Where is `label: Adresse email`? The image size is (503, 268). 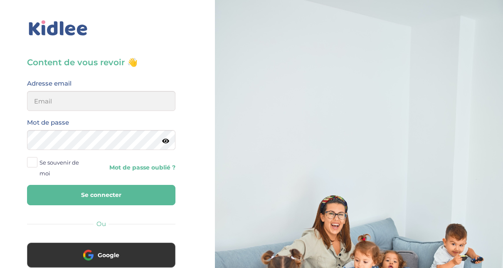 label: Adresse email is located at coordinates (49, 84).